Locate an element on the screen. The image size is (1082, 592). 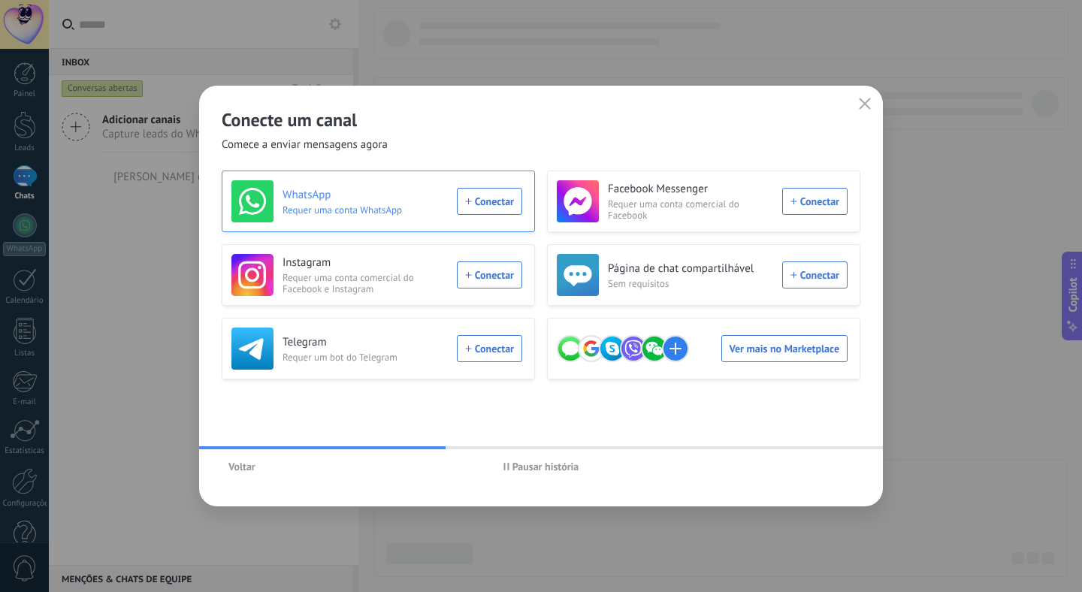
button: Pausar história is located at coordinates (541, 467).